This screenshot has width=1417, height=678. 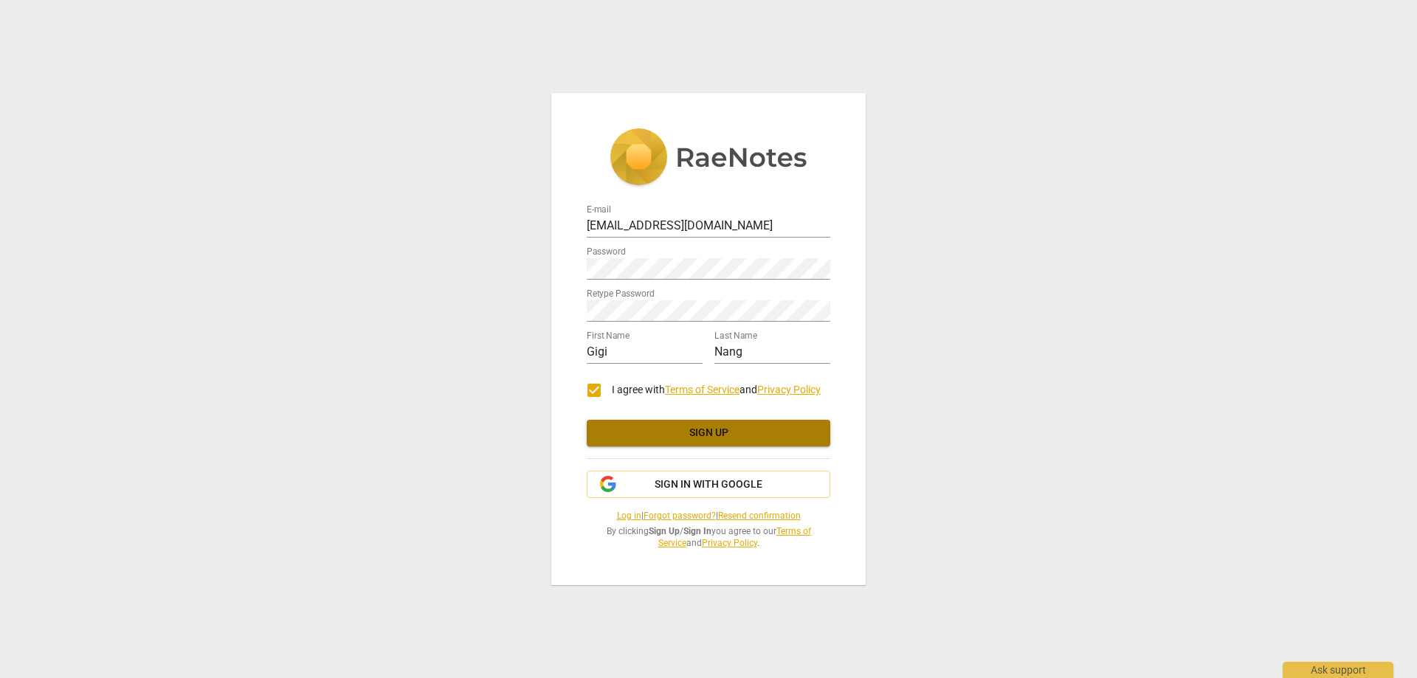 I want to click on button: Sign in with Google, so click(x=708, y=485).